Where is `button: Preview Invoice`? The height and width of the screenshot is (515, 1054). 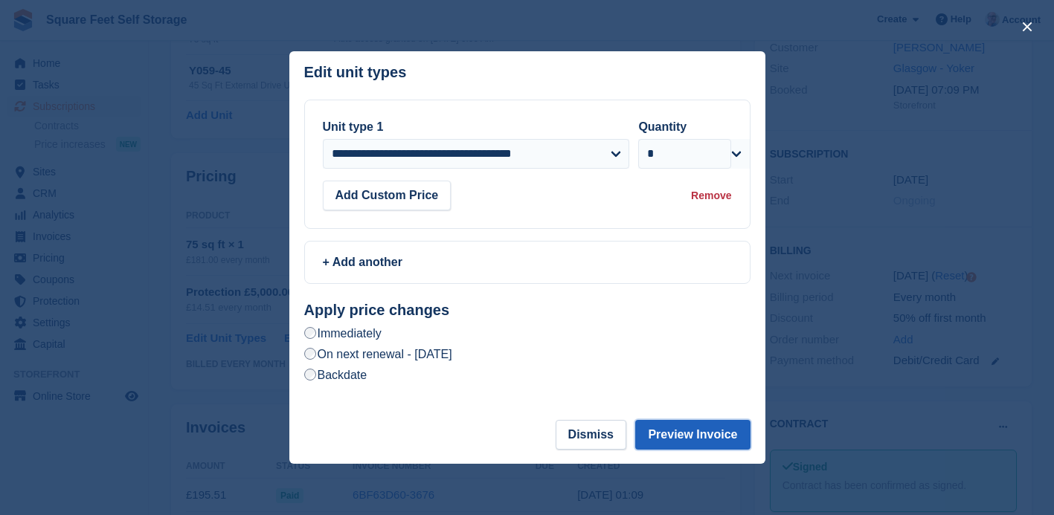 button: Preview Invoice is located at coordinates (692, 435).